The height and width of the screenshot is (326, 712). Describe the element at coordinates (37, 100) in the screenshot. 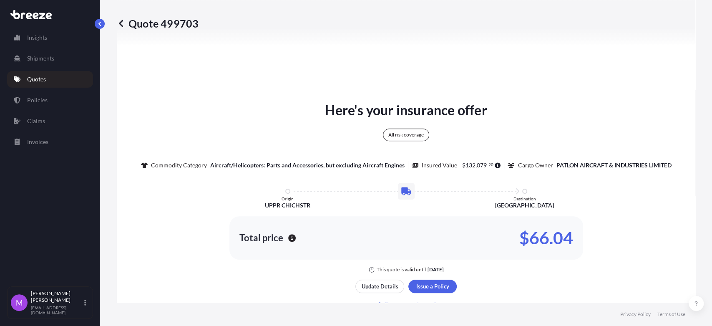

I see `p: Policies` at that location.